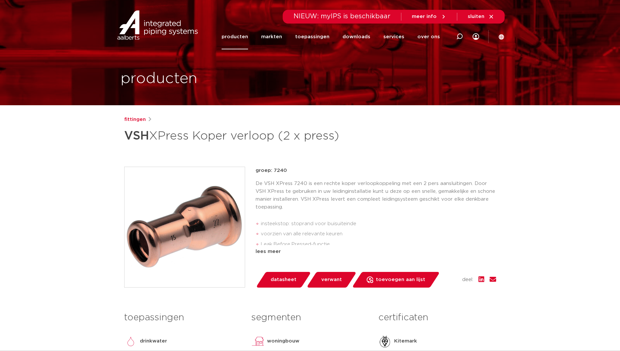 This screenshot has height=351, width=620. Describe the element at coordinates (356, 37) in the screenshot. I see `a: downloads` at that location.